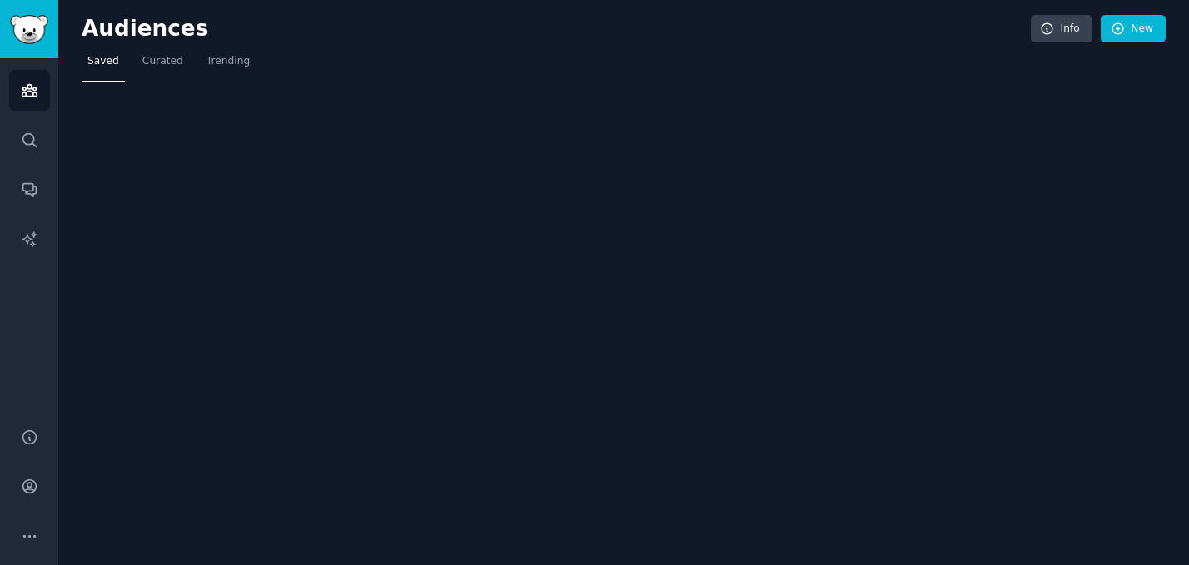 Image resolution: width=1189 pixels, height=565 pixels. Describe the element at coordinates (556, 29) in the screenshot. I see `h2: Audiences` at that location.